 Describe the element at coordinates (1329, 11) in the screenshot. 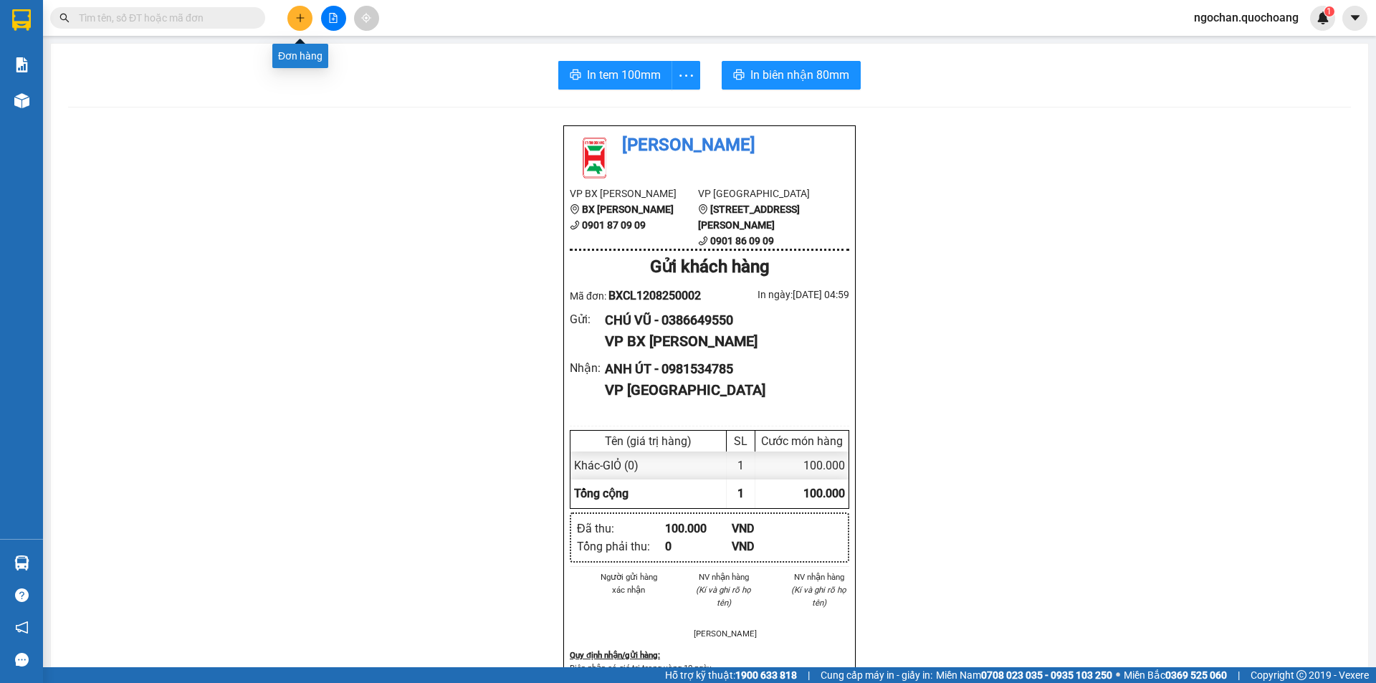

I see `sup: 1` at that location.